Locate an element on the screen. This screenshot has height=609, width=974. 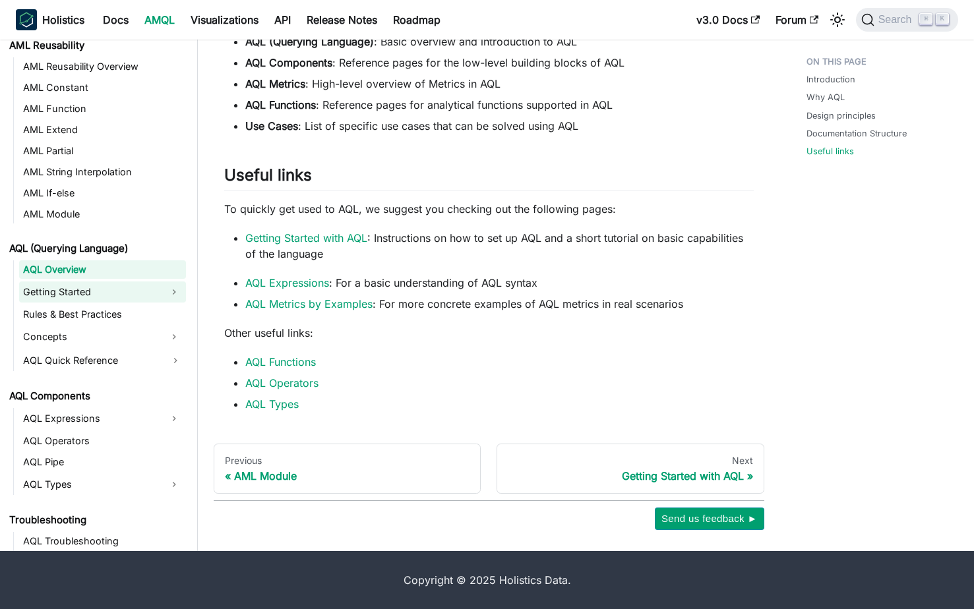
a: Getting Started is located at coordinates (90, 292).